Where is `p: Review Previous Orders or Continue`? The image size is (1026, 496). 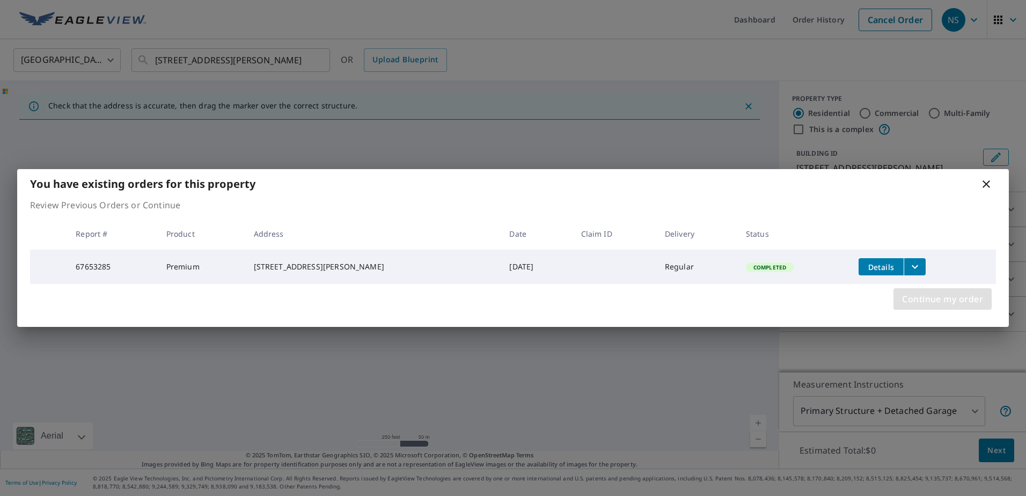 p: Review Previous Orders or Continue is located at coordinates (513, 205).